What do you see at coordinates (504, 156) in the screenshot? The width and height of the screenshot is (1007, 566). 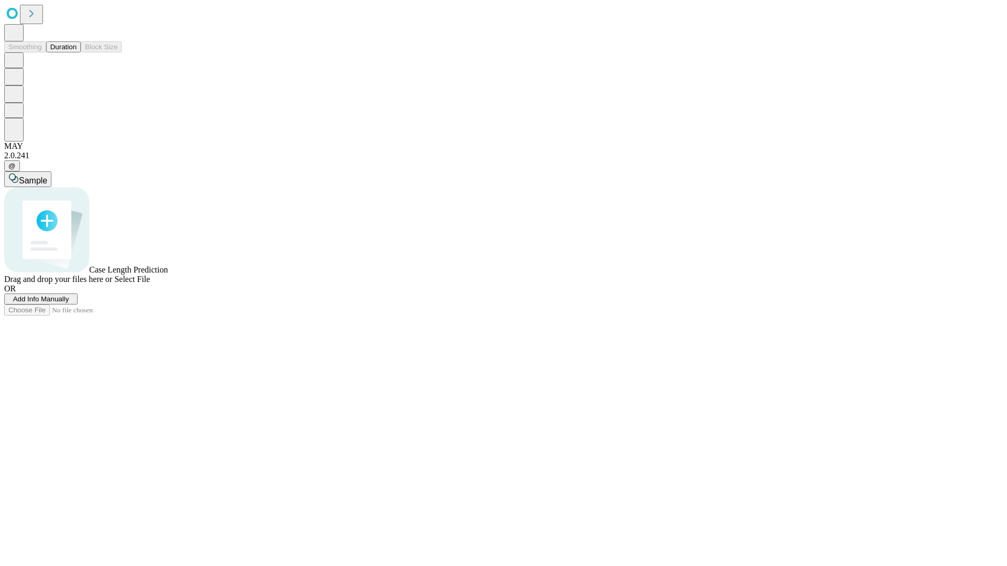 I see `div: 2.0.241` at bounding box center [504, 156].